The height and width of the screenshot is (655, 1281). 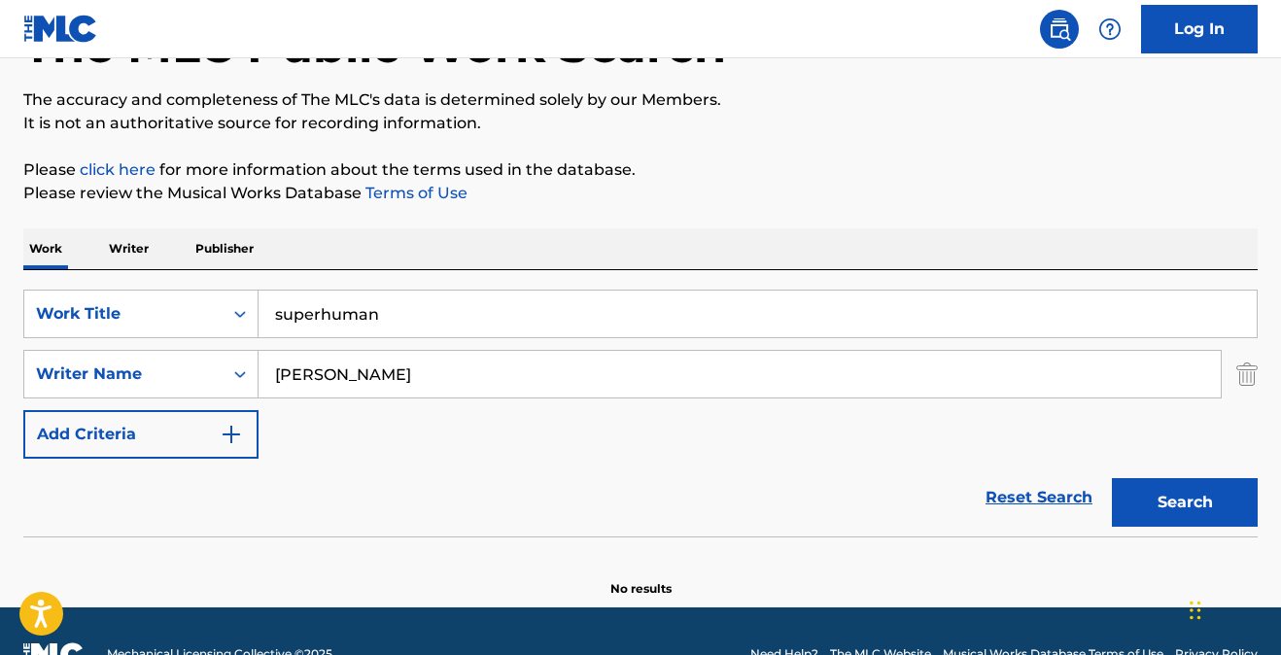 What do you see at coordinates (414, 192) in the screenshot?
I see `a: Terms of Use` at bounding box center [414, 192].